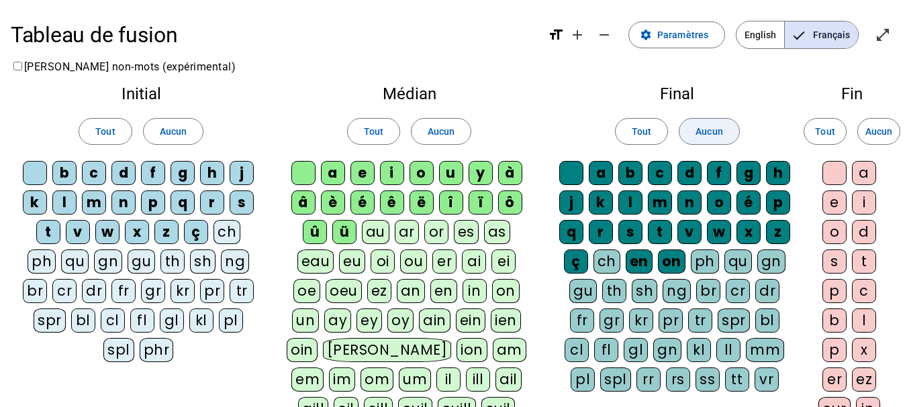 The width and height of the screenshot is (907, 407). I want to click on mat-icon: remove, so click(604, 35).